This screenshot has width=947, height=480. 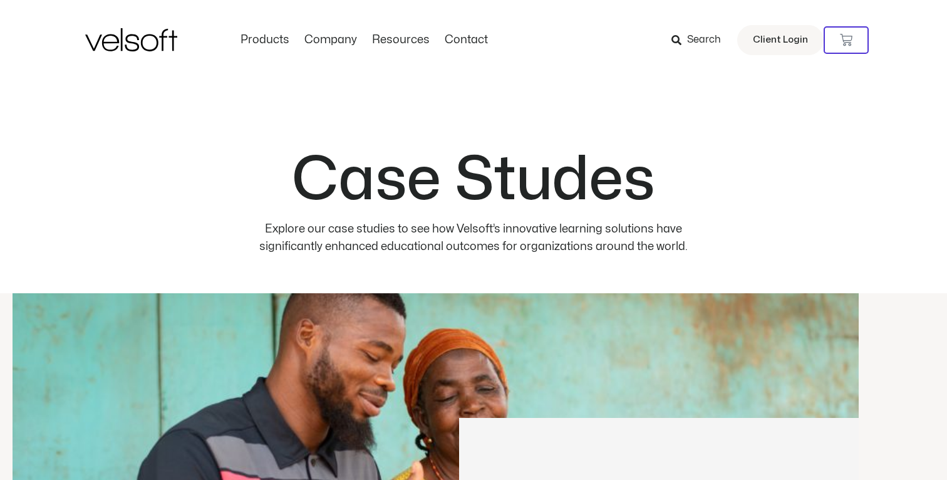 I want to click on a: ProductsMenu Toggle, so click(x=265, y=40).